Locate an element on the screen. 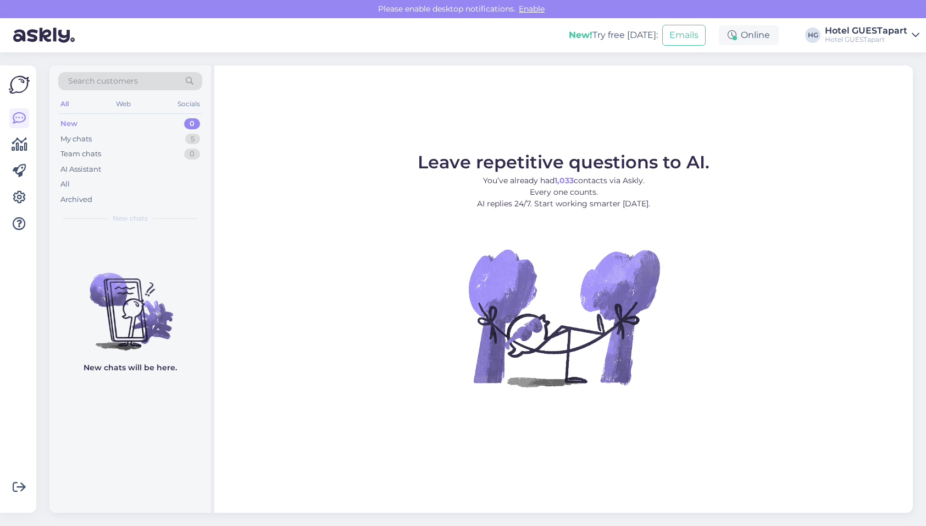  div: Socials is located at coordinates (189, 104).